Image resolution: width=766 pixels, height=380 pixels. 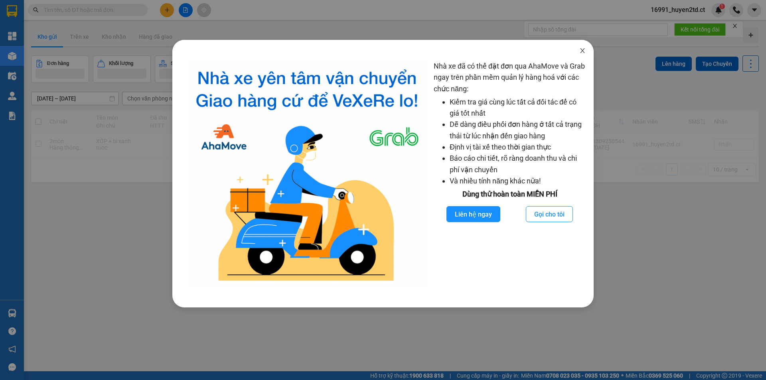 What do you see at coordinates (307, 174) in the screenshot?
I see `img: logo` at bounding box center [307, 174].